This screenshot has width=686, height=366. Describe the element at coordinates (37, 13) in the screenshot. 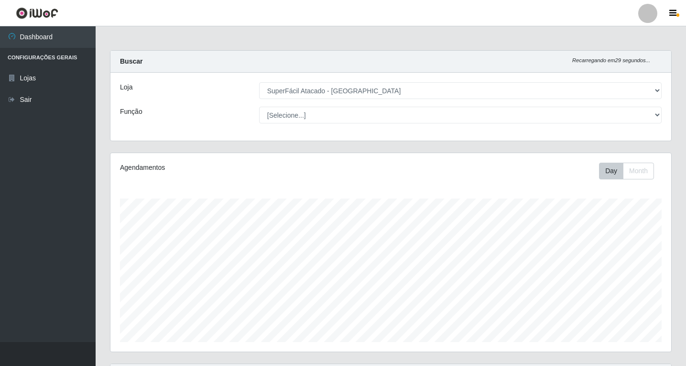

I see `img: CoreUI Logo` at that location.